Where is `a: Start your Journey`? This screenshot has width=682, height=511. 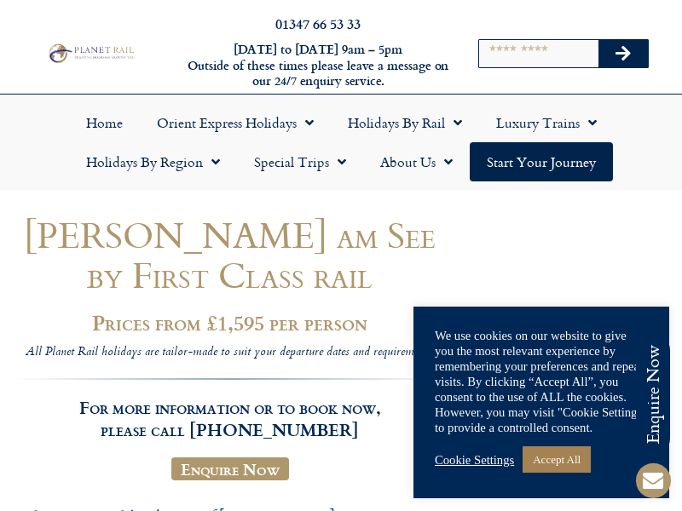
a: Start your Journey is located at coordinates (541, 162).